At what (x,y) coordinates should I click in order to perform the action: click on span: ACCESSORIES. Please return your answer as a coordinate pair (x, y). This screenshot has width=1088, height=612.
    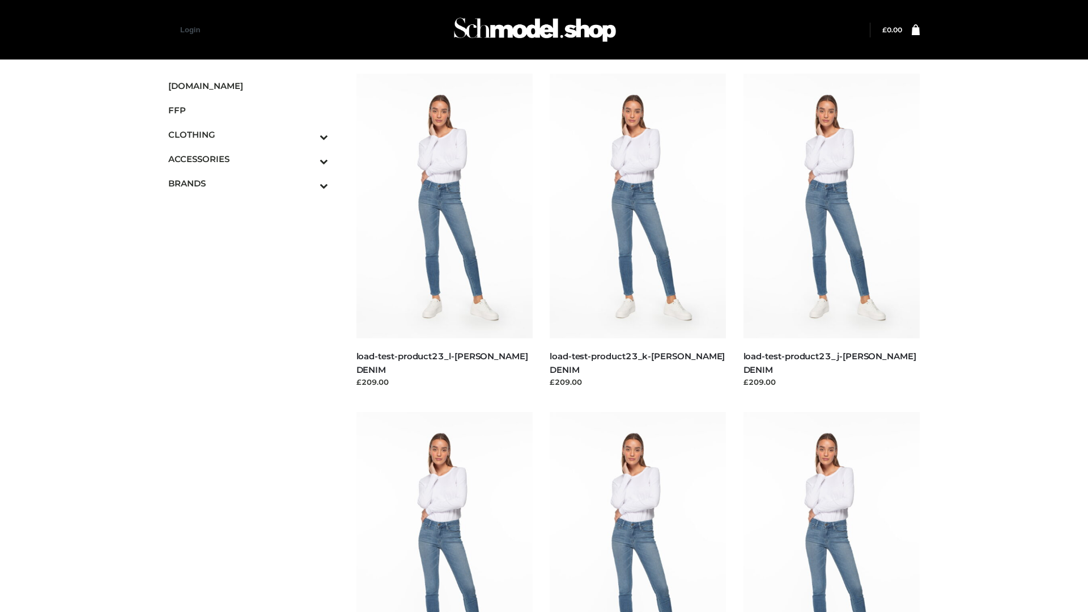
    Looking at the image, I should click on (248, 159).